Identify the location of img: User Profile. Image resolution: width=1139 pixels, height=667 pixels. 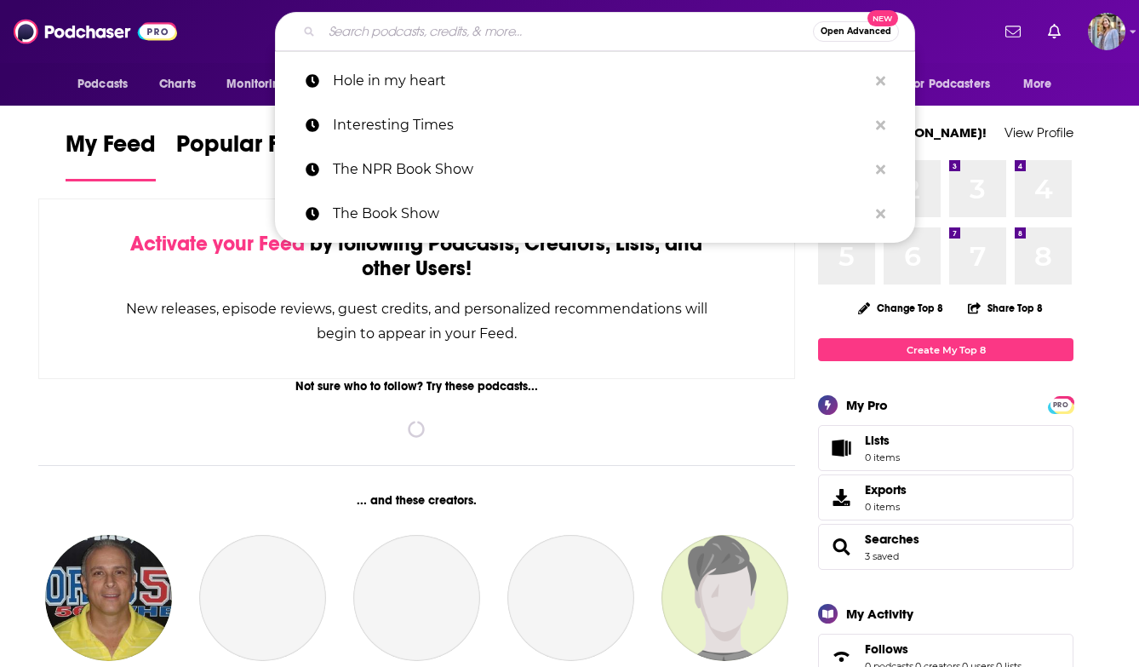
(1107, 32).